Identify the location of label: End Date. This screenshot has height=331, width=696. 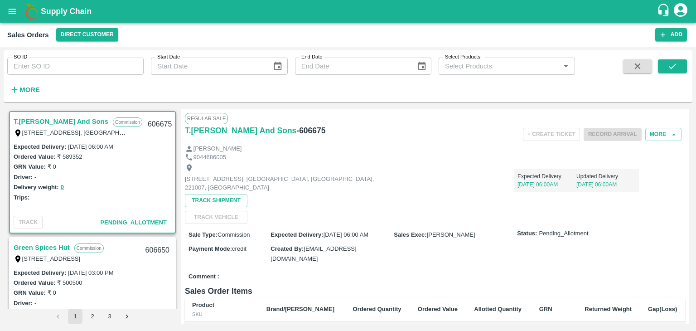
(312, 57).